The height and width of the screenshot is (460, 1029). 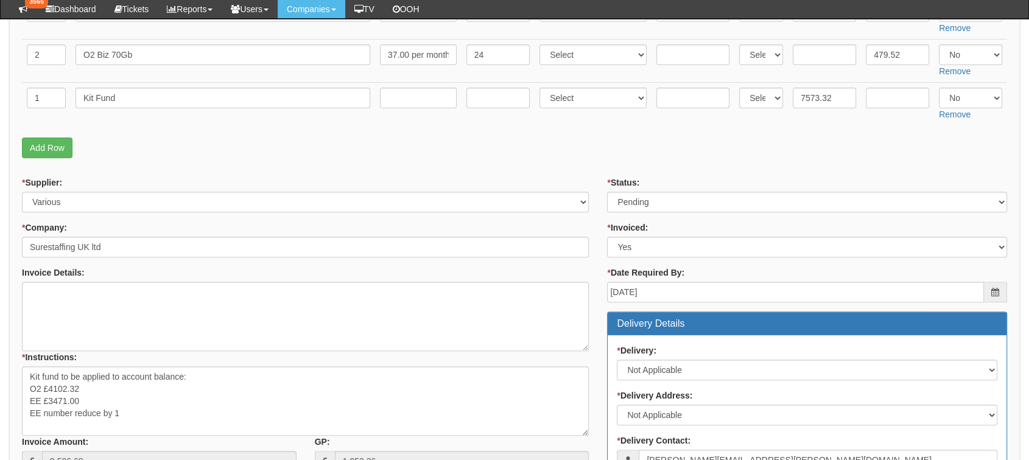 I want to click on label: Delivery Address:, so click(x=655, y=396).